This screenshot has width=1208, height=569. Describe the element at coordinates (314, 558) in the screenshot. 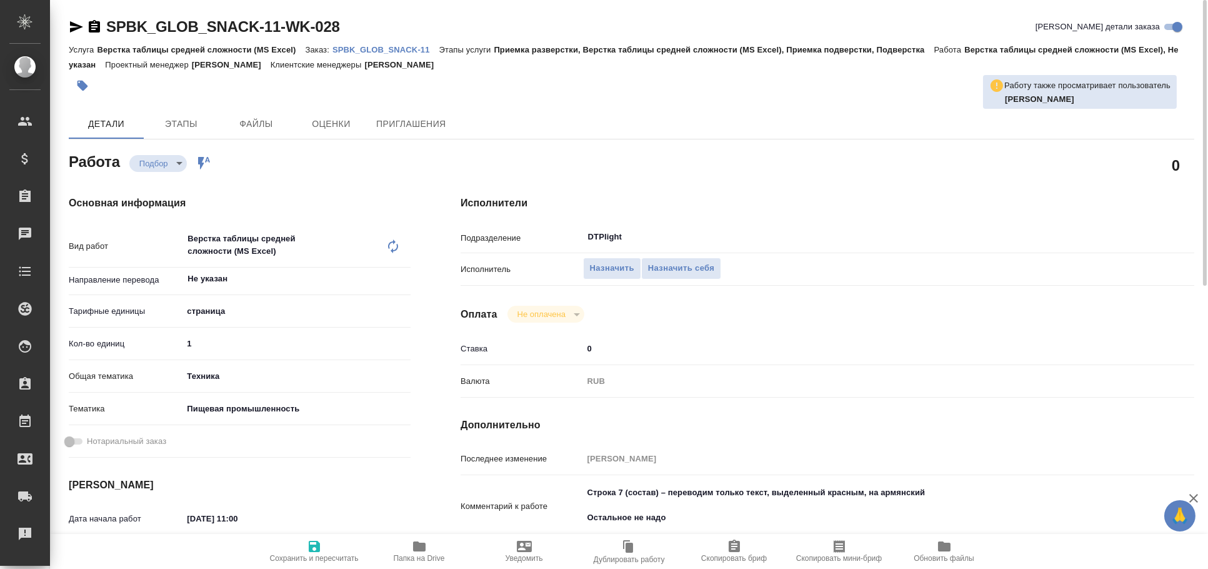

I see `span: Сохранить и пересчитать` at that location.